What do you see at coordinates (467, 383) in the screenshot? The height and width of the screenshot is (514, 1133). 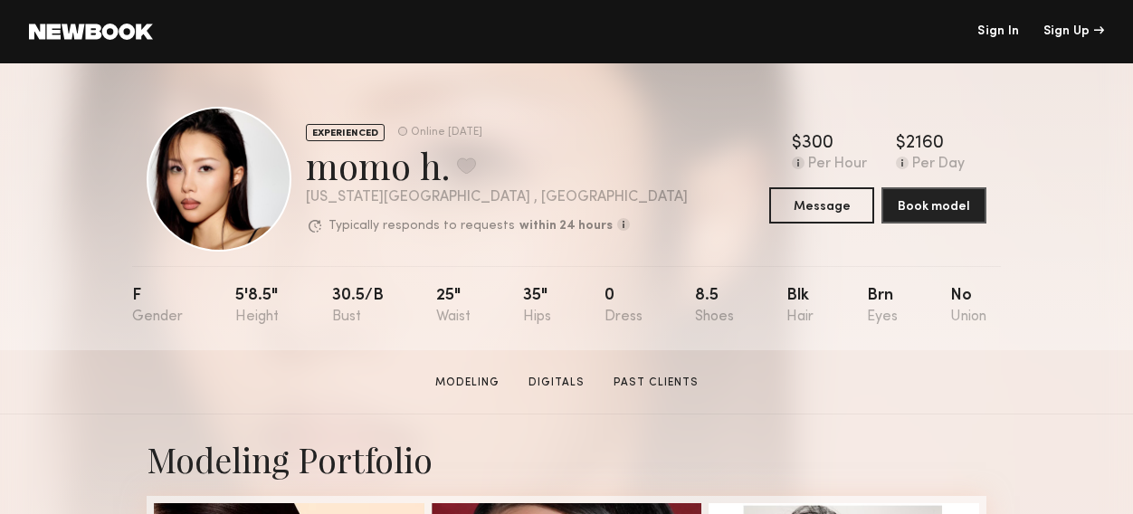 I see `a: Modeling` at bounding box center [467, 383].